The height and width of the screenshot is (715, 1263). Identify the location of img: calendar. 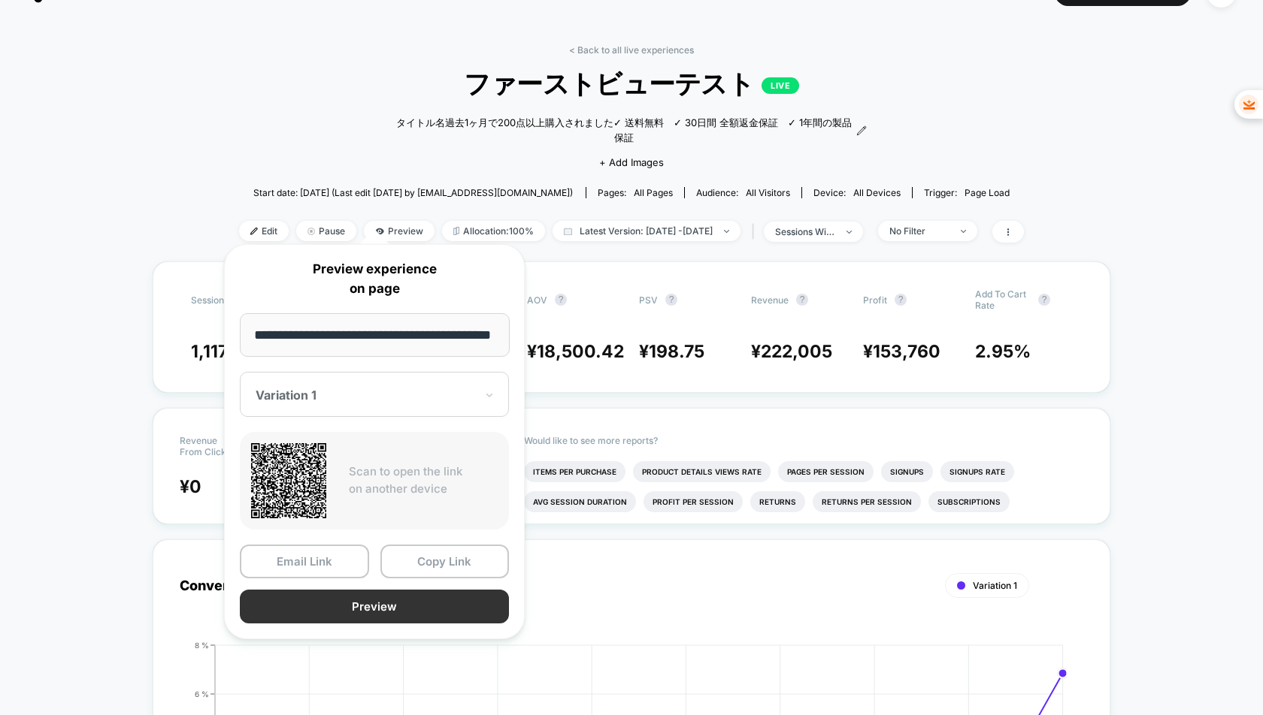
(567, 231).